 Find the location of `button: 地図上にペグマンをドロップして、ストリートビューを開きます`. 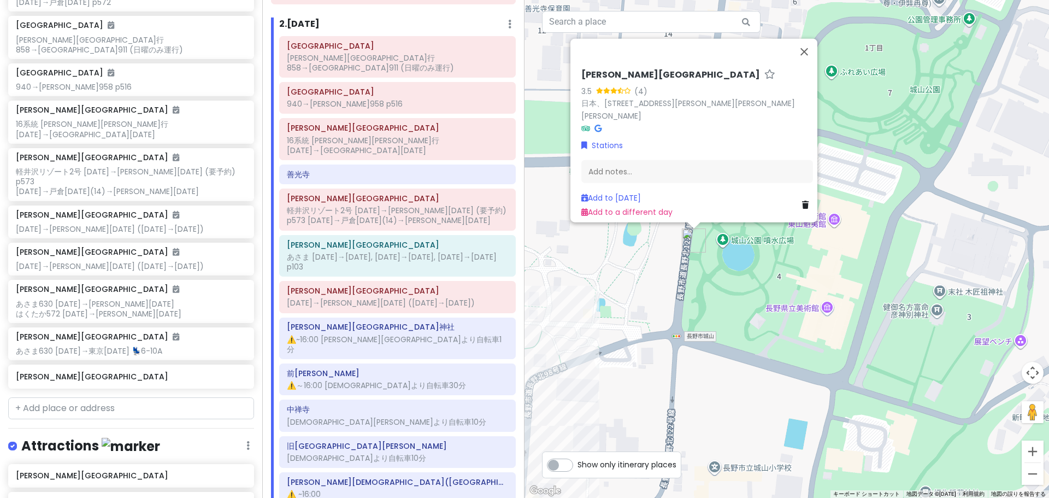

button: 地図上にペグマンをドロップして、ストリートビューを開きます is located at coordinates (1033, 412).